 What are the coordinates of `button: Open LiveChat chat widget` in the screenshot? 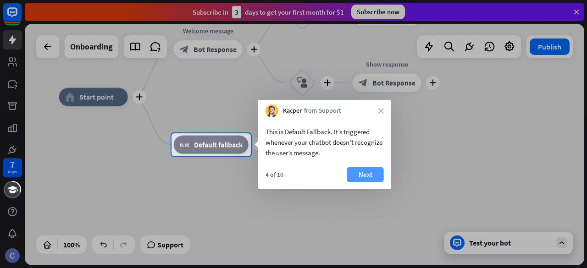 It's located at (21, 17).